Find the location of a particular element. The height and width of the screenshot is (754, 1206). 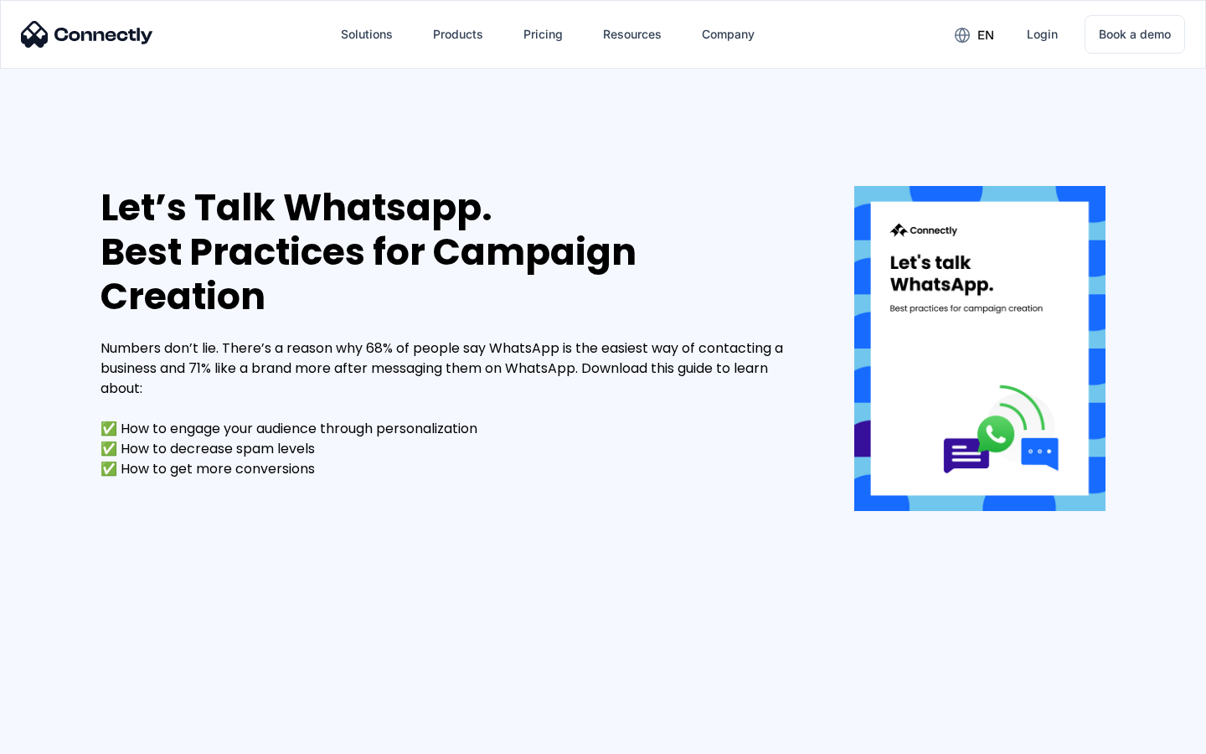

div: Products is located at coordinates (458, 34).